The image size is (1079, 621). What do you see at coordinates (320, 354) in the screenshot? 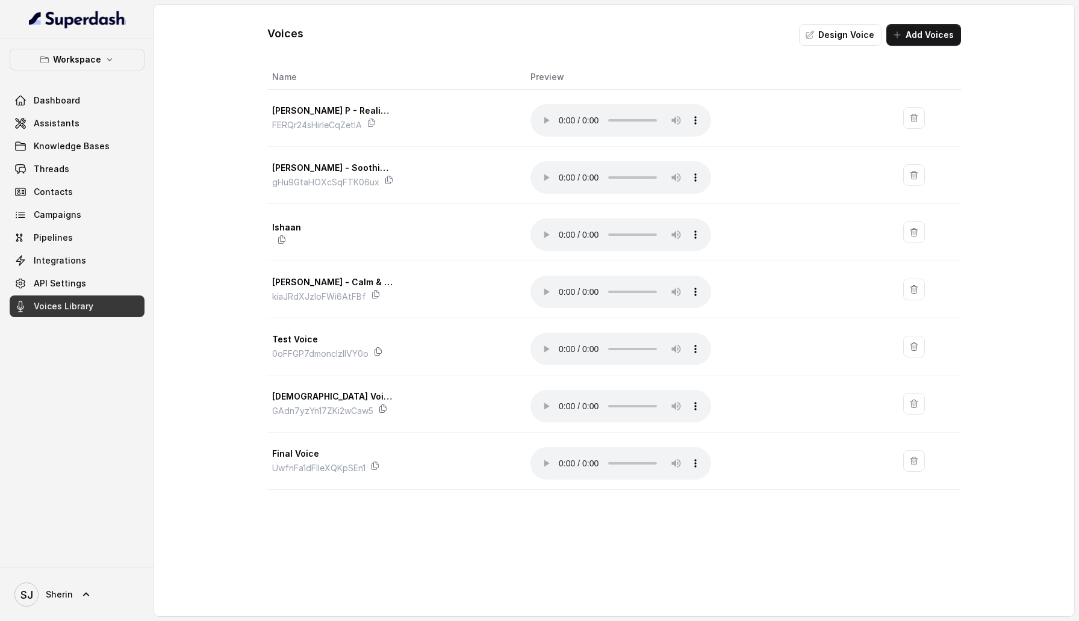
I see `p: 0oFFGP7dmonclzIlVY0o` at bounding box center [320, 354].